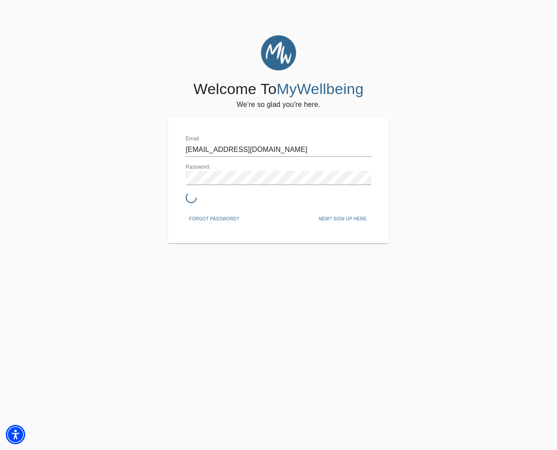 This screenshot has width=557, height=450. What do you see at coordinates (278, 89) in the screenshot?
I see `h4: Welcome To` at bounding box center [278, 89].